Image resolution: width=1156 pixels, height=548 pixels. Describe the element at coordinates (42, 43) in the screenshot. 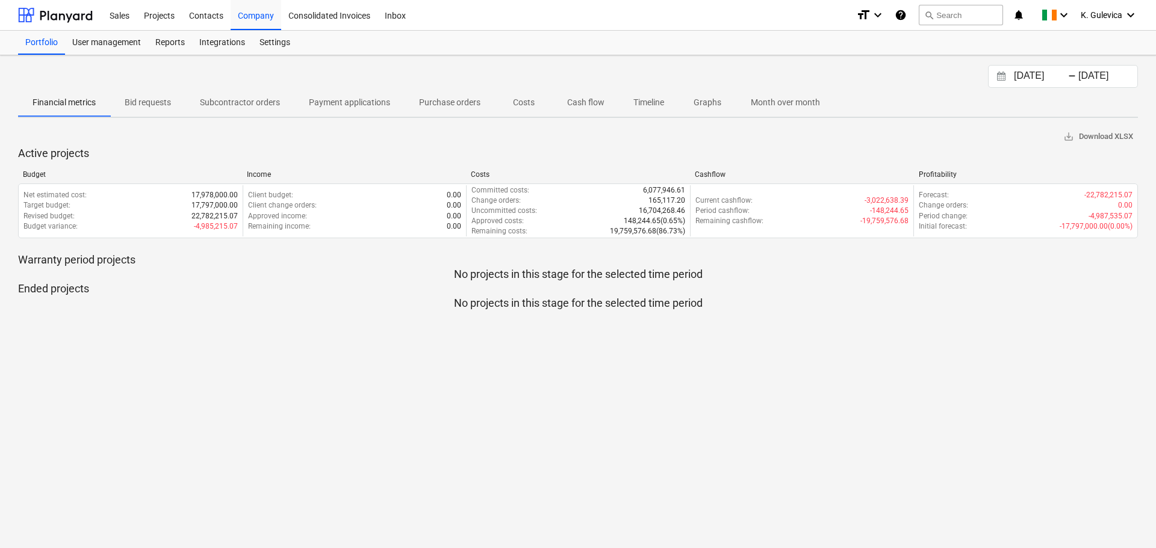

I see `a: Portfolio` at that location.